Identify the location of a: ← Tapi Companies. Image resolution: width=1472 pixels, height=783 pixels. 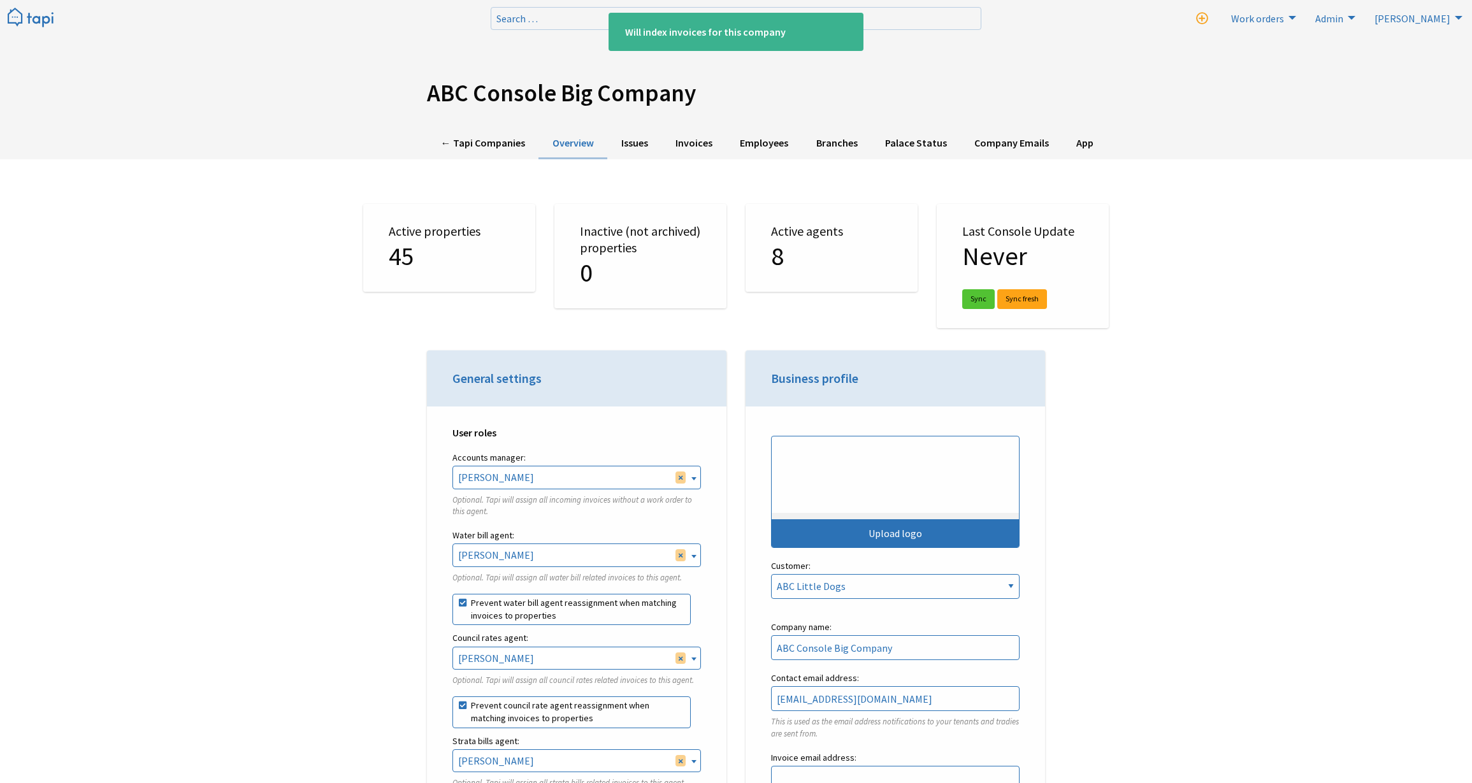
(482, 143).